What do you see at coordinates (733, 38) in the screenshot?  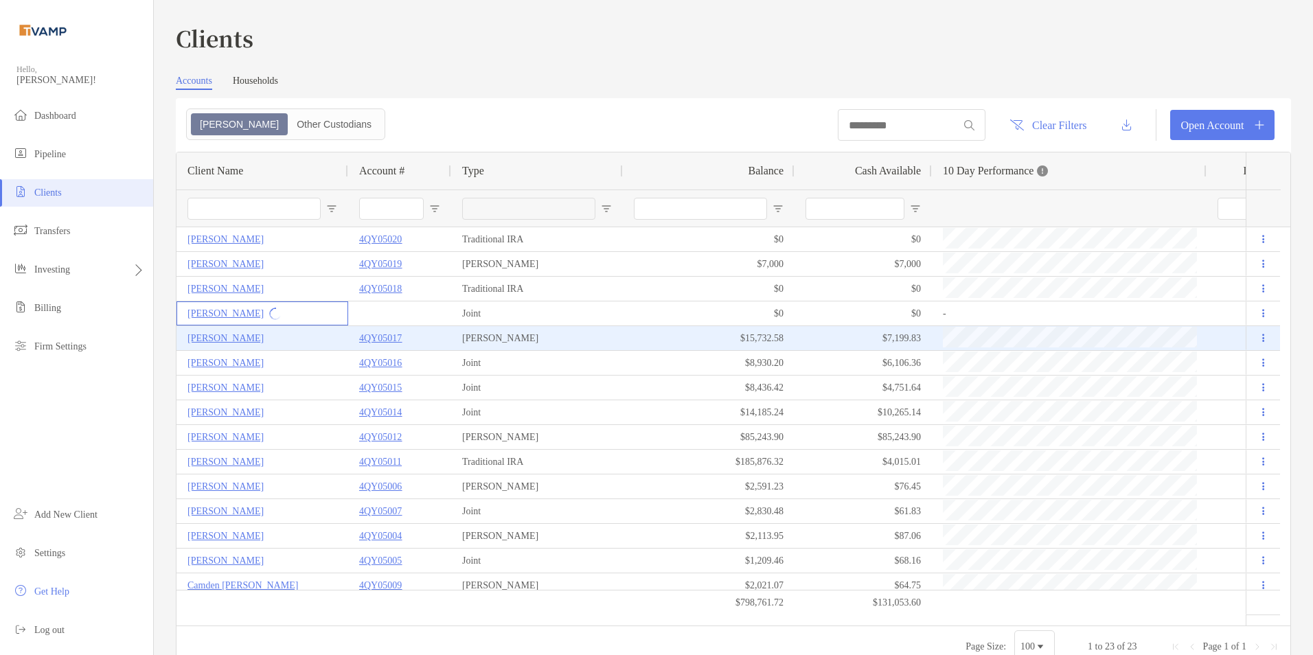 I see `h3: Clients` at bounding box center [733, 38].